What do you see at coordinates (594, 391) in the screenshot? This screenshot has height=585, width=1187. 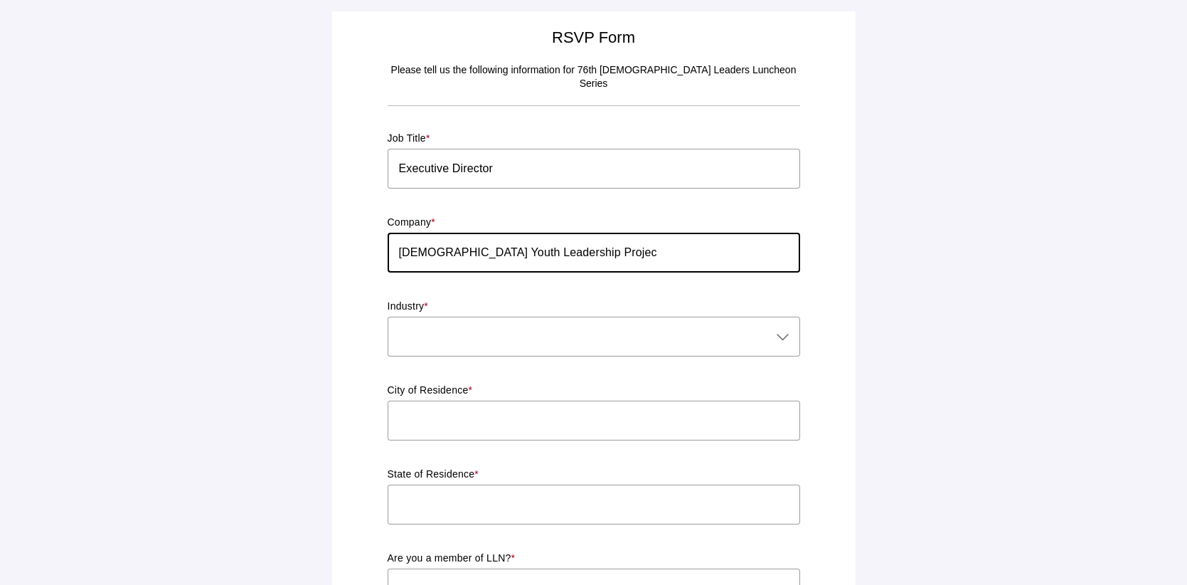 I see `p: City of Residence` at bounding box center [594, 391].